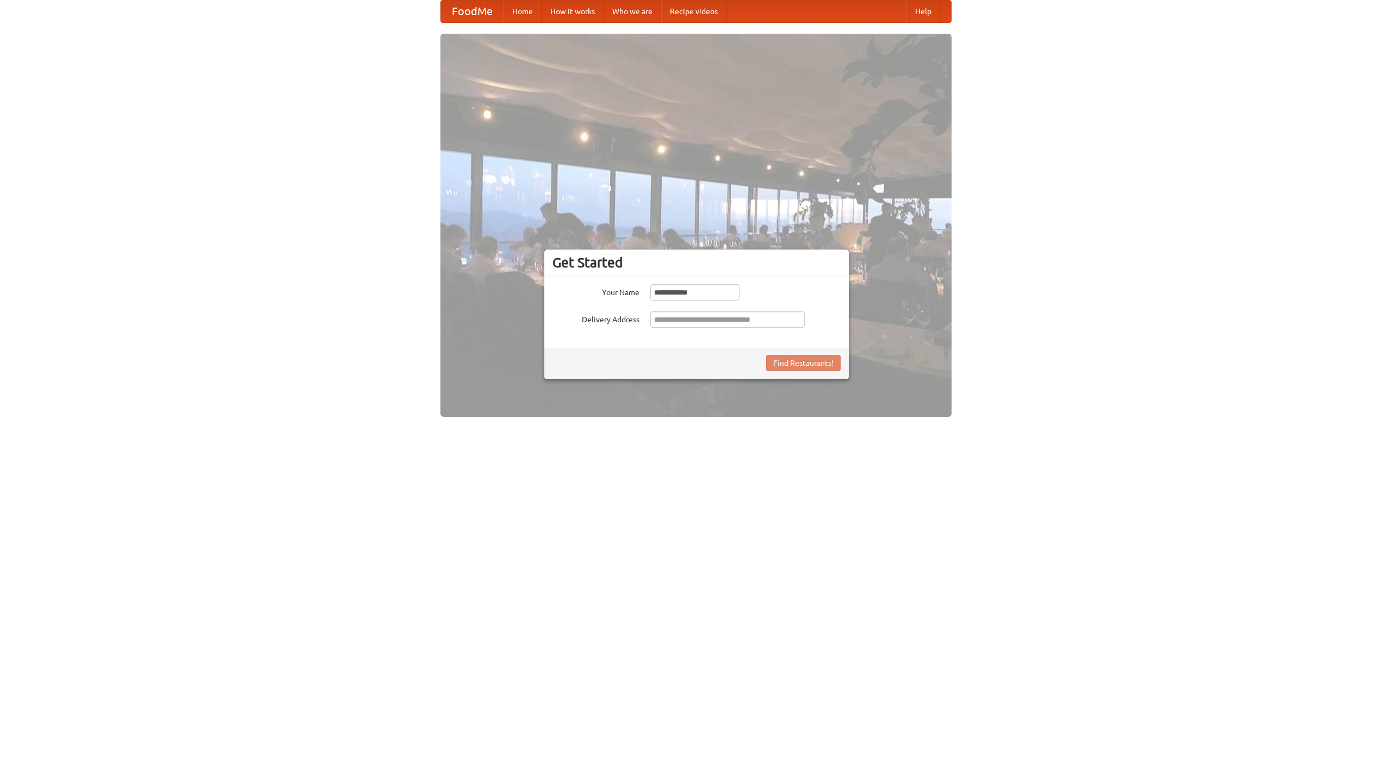 The image size is (1392, 769). I want to click on label: Your Name, so click(596, 291).